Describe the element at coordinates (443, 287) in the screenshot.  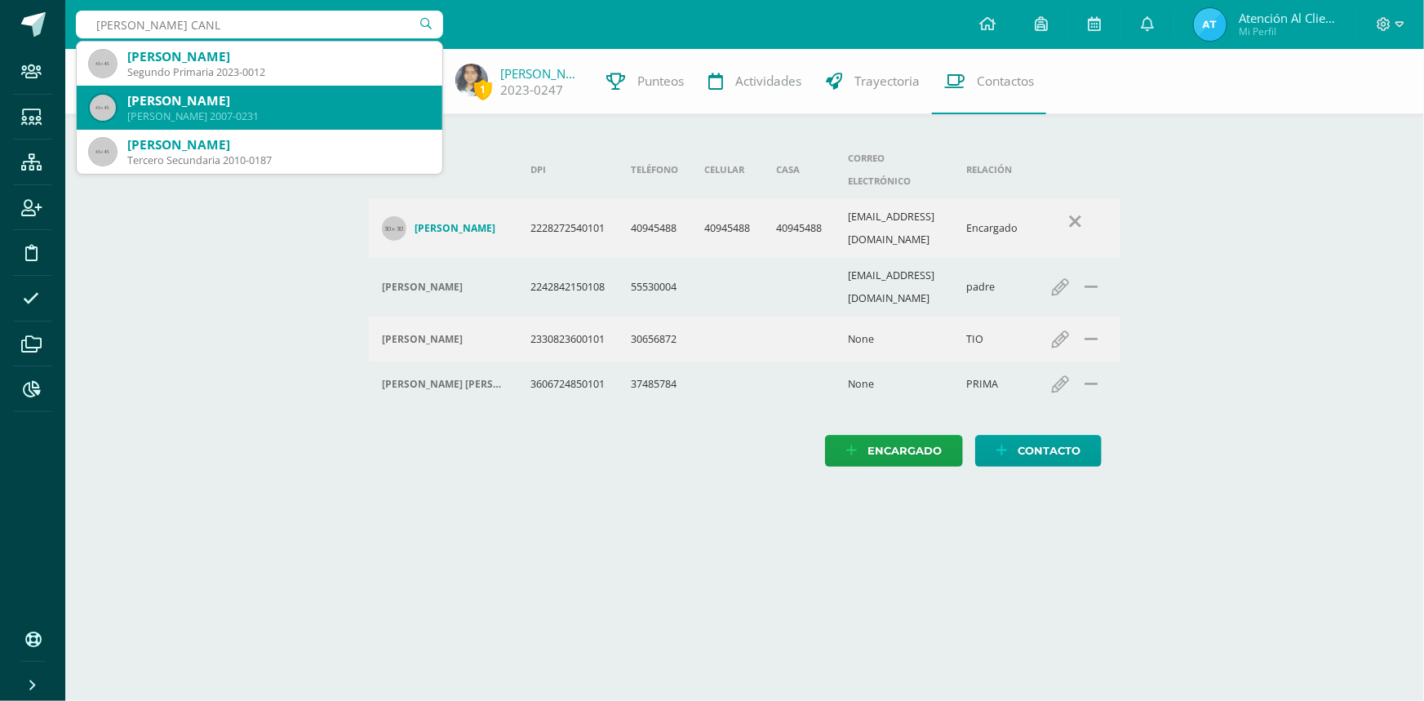
I see `div: JOSE MANUEL GARCIA GUILLEN` at that location.